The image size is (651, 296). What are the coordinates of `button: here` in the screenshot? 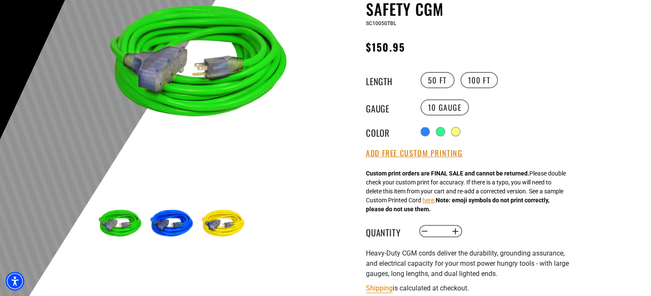 It's located at (428, 200).